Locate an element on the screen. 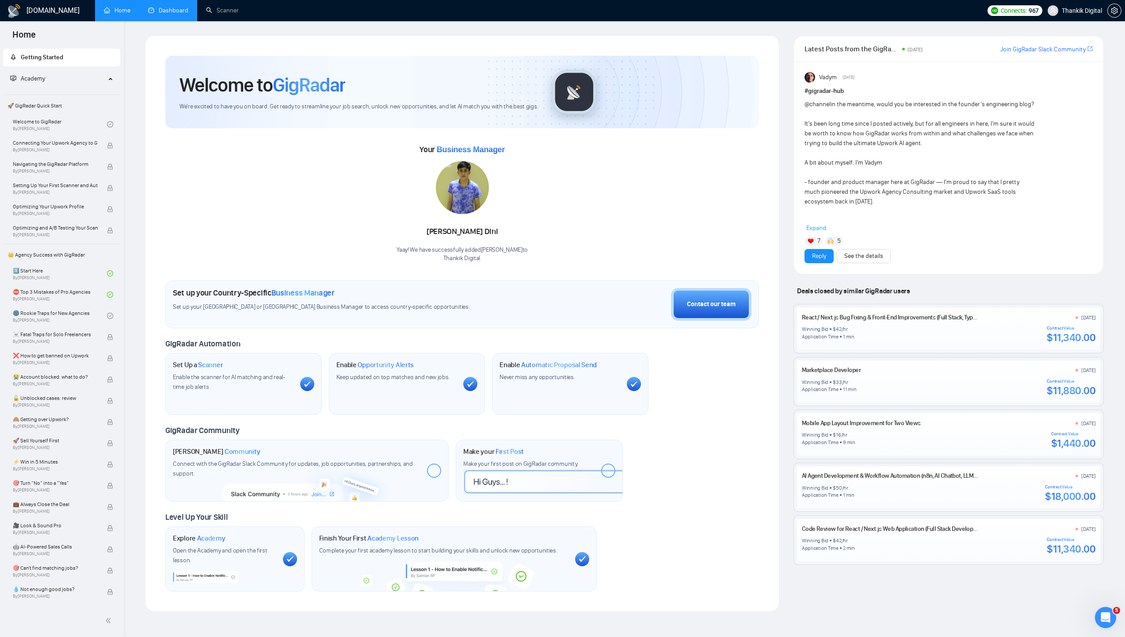 Image resolution: width=1125 pixels, height=637 pixels. img: 1700136780251-IMG-20231106-WA0046.jpg is located at coordinates (463, 187).